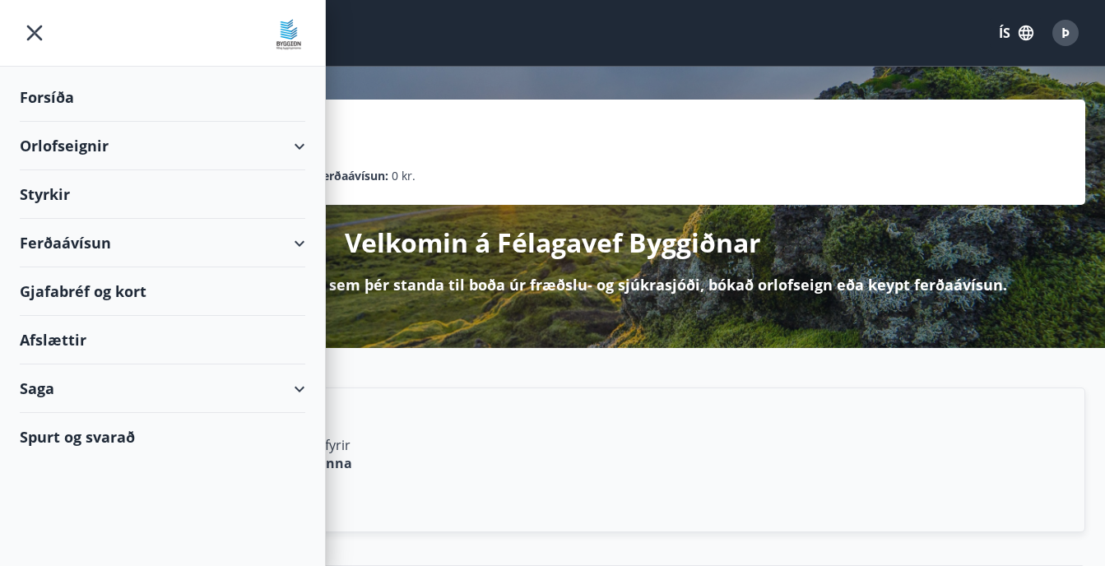 The image size is (1105, 566). Describe the element at coordinates (1066, 33) in the screenshot. I see `span: Þ` at that location.